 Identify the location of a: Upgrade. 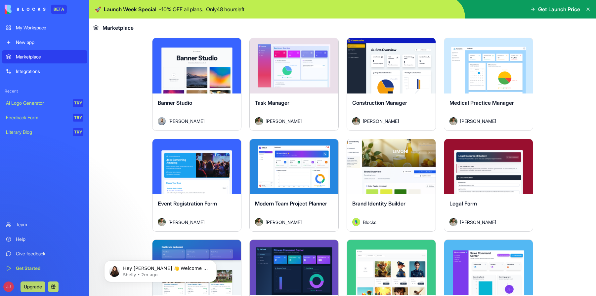
(33, 287).